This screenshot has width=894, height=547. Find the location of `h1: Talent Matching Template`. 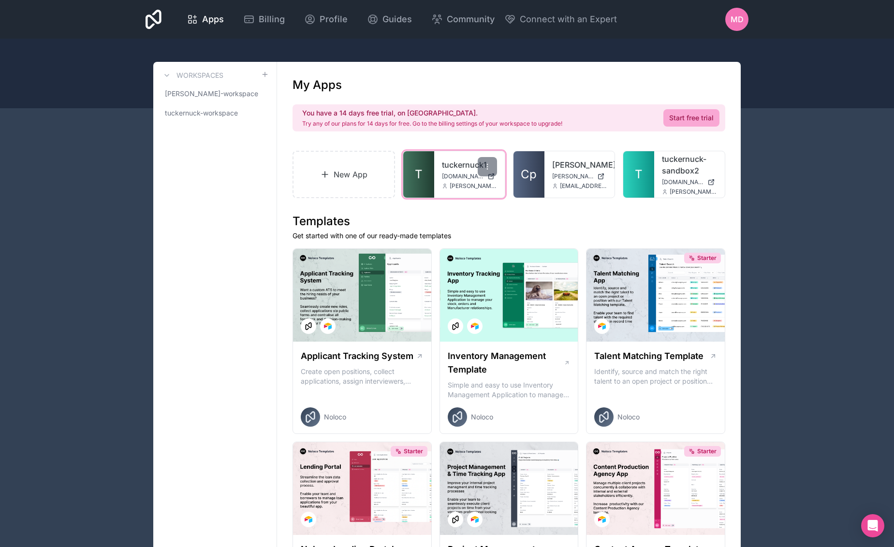

h1: Talent Matching Template is located at coordinates (649, 356).